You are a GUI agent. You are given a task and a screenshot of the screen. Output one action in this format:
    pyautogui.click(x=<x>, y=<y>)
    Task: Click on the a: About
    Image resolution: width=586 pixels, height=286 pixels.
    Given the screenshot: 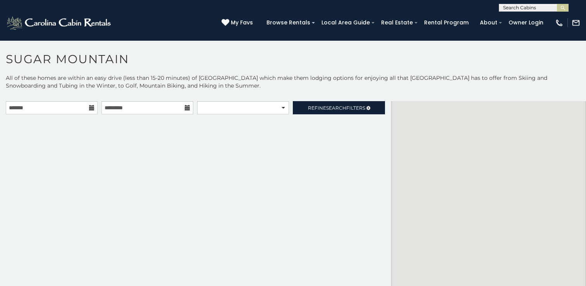 What is the action you would take?
    pyautogui.click(x=488, y=22)
    